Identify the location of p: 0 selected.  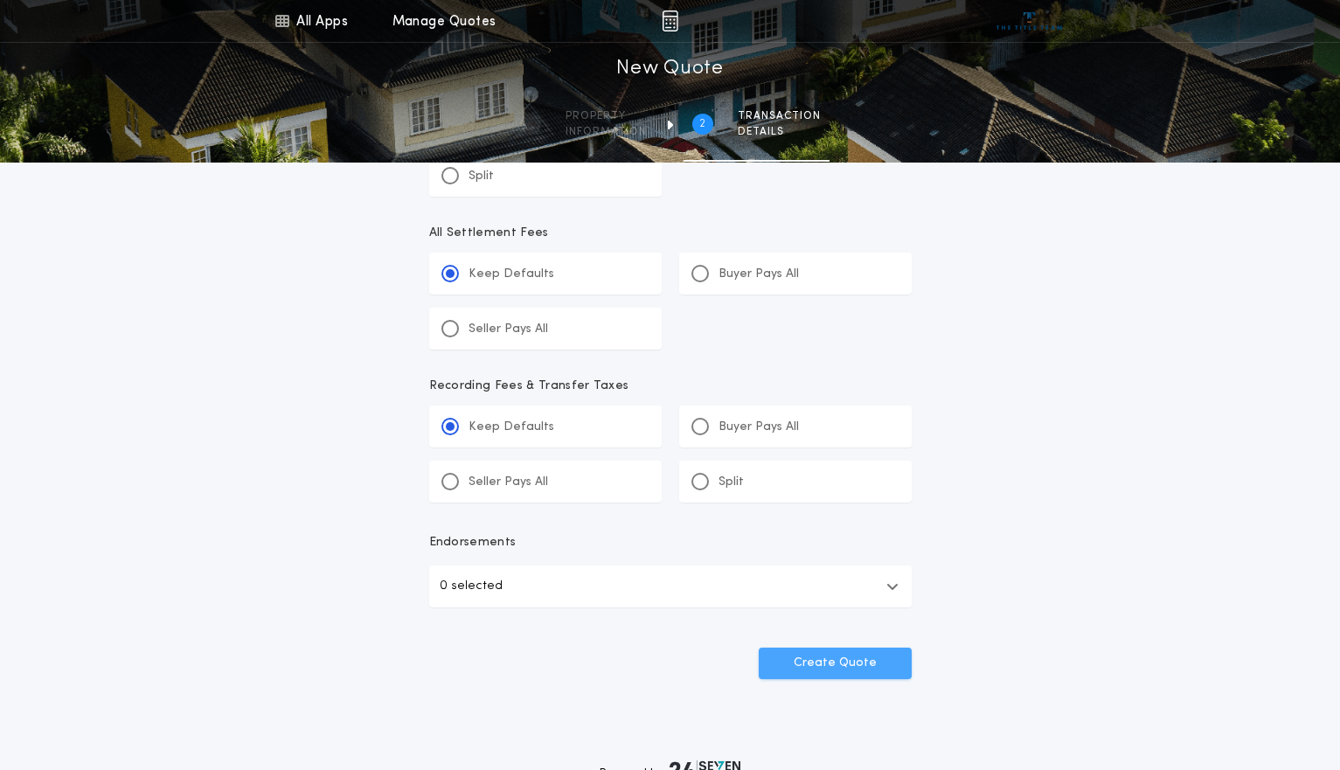
(471, 586).